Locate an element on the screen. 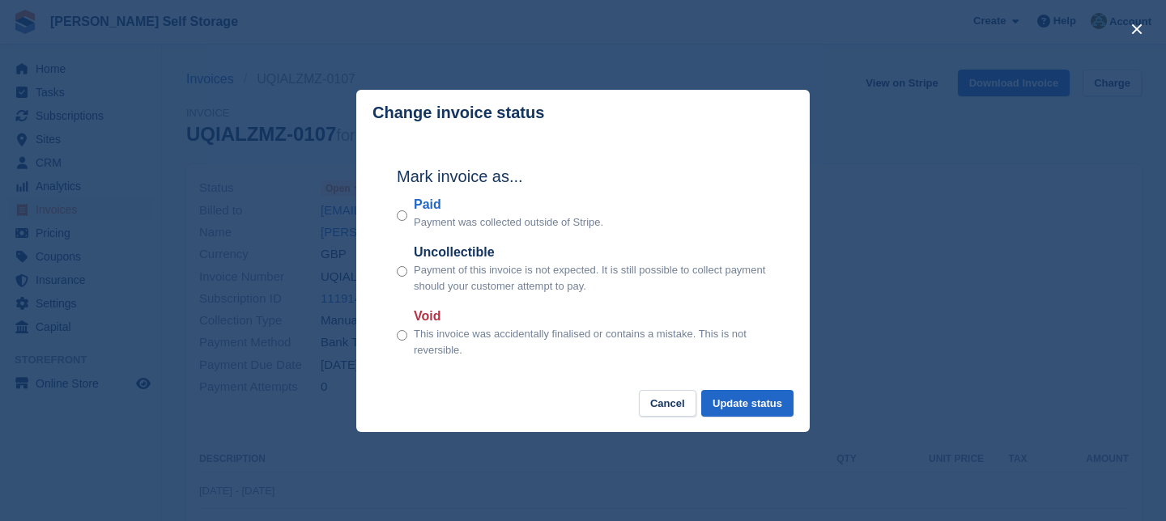  button: Update status is located at coordinates (747, 403).